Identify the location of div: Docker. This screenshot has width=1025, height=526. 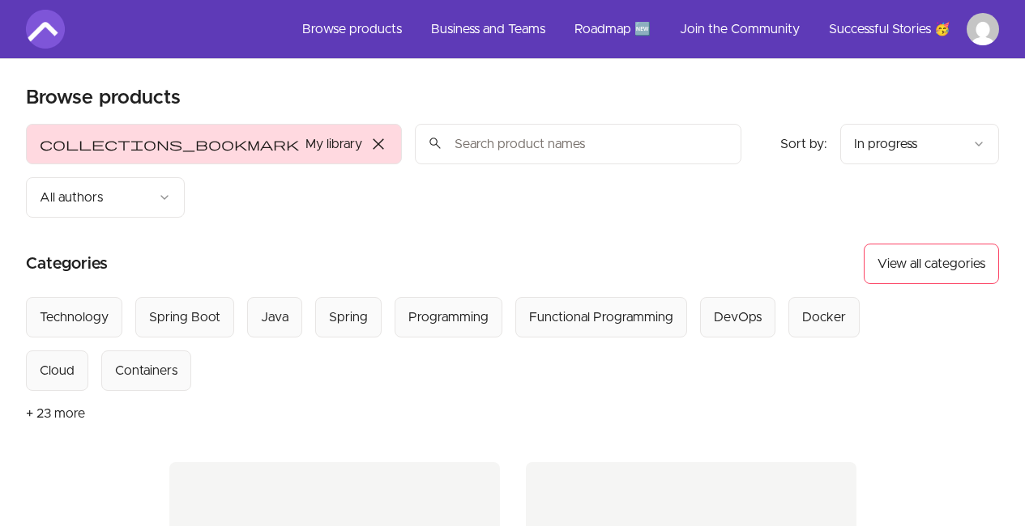
(824, 318).